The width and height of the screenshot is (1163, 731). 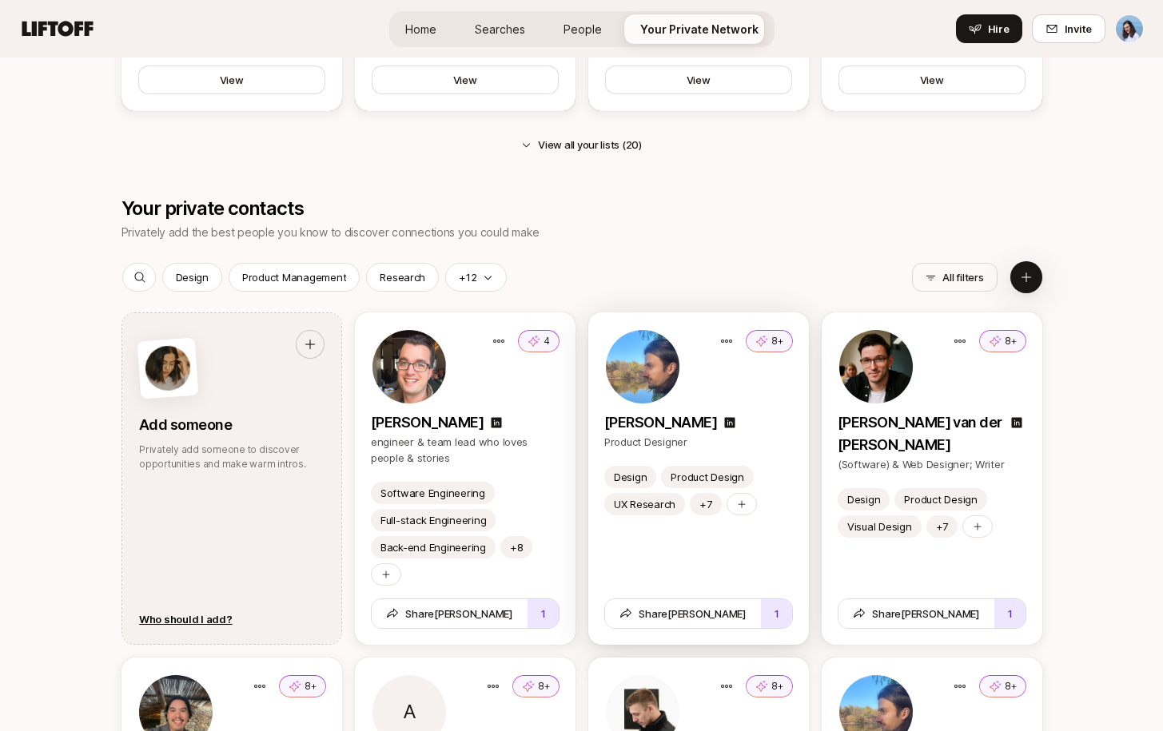 I want to click on p: Product Designer, so click(x=699, y=442).